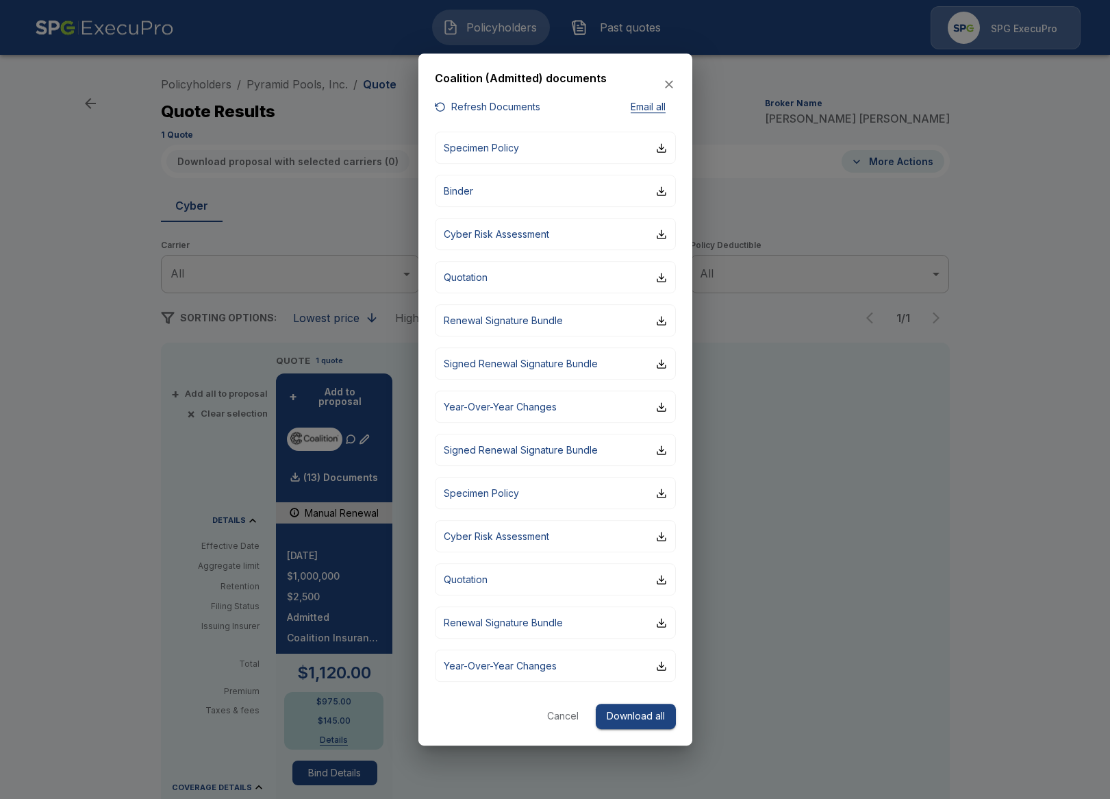  Describe the element at coordinates (520, 79) in the screenshot. I see `h6: Coalition (Admitted) documents` at that location.